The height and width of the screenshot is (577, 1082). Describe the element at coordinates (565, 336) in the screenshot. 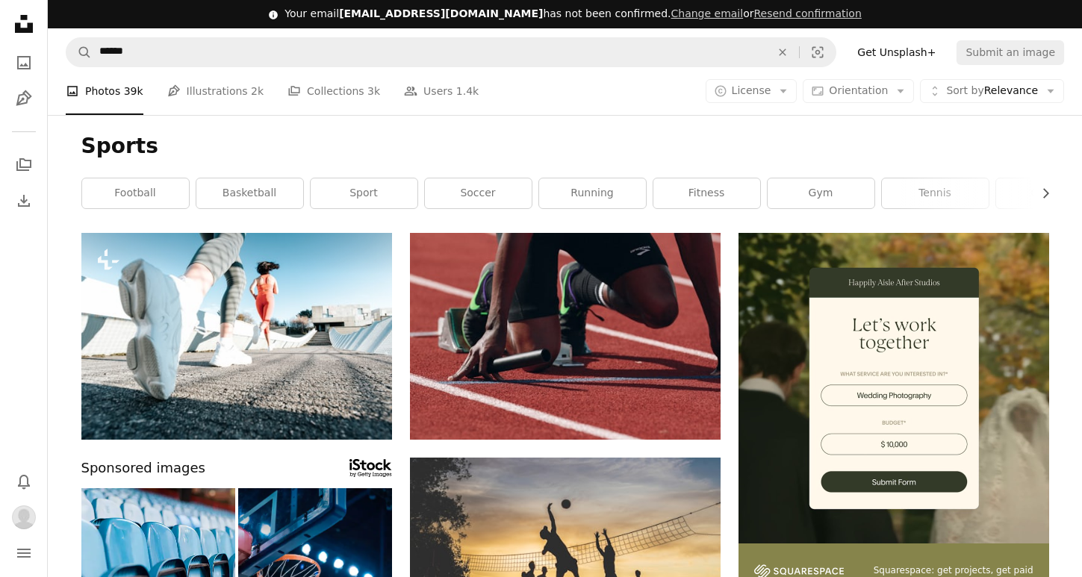

I see `a: man on running field` at that location.